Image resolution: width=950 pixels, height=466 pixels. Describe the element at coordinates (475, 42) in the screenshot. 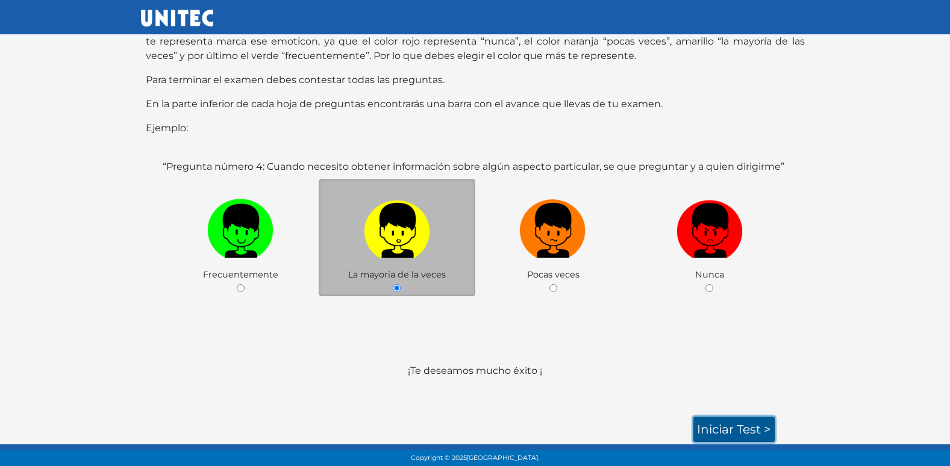

I see `p: En cada pregunta encontrarás unos personajes de colores, selecciona el que te identifique mejor; ...` at that location.